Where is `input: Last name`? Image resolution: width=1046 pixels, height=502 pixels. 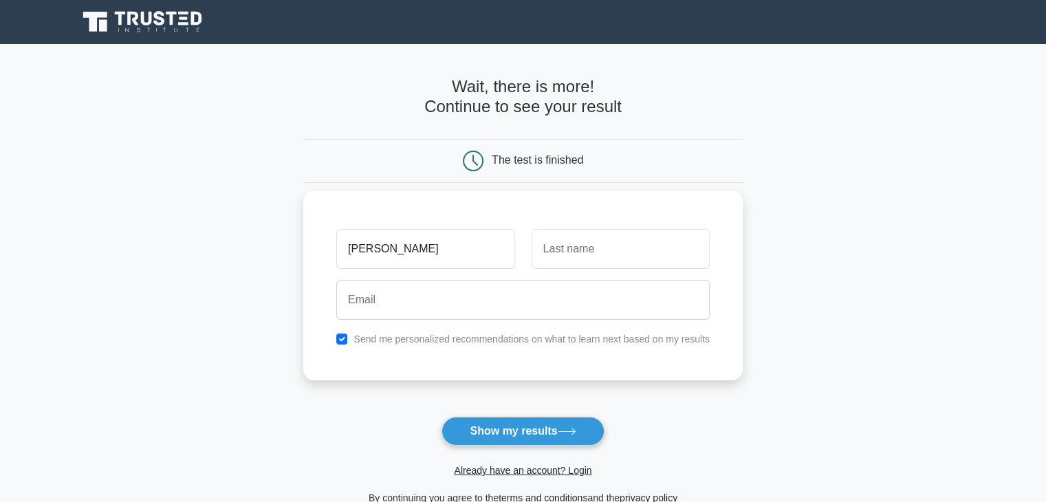
input: Last name is located at coordinates (620, 249).